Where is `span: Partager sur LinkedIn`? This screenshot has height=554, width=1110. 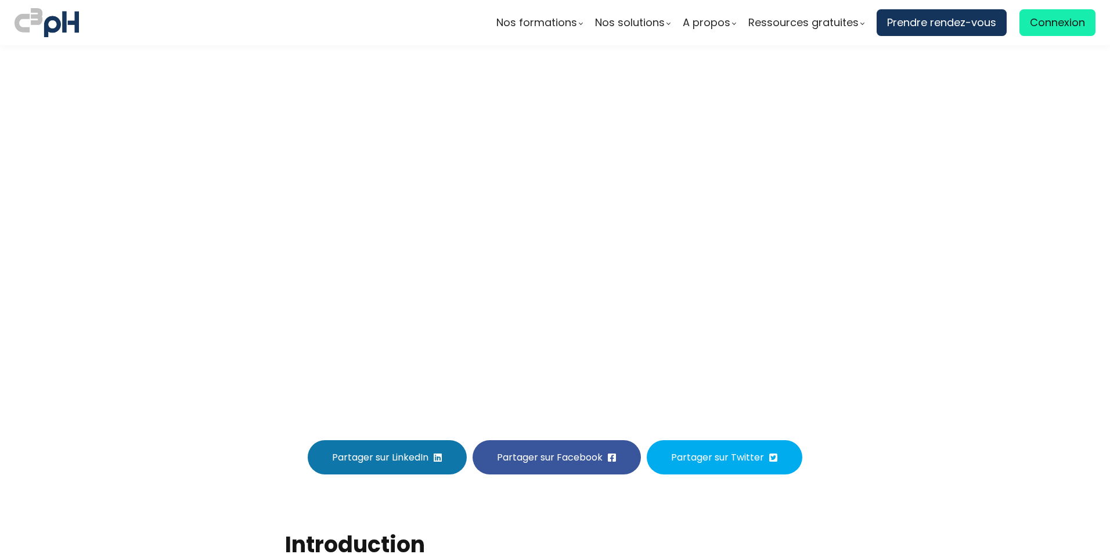 span: Partager sur LinkedIn is located at coordinates (380, 457).